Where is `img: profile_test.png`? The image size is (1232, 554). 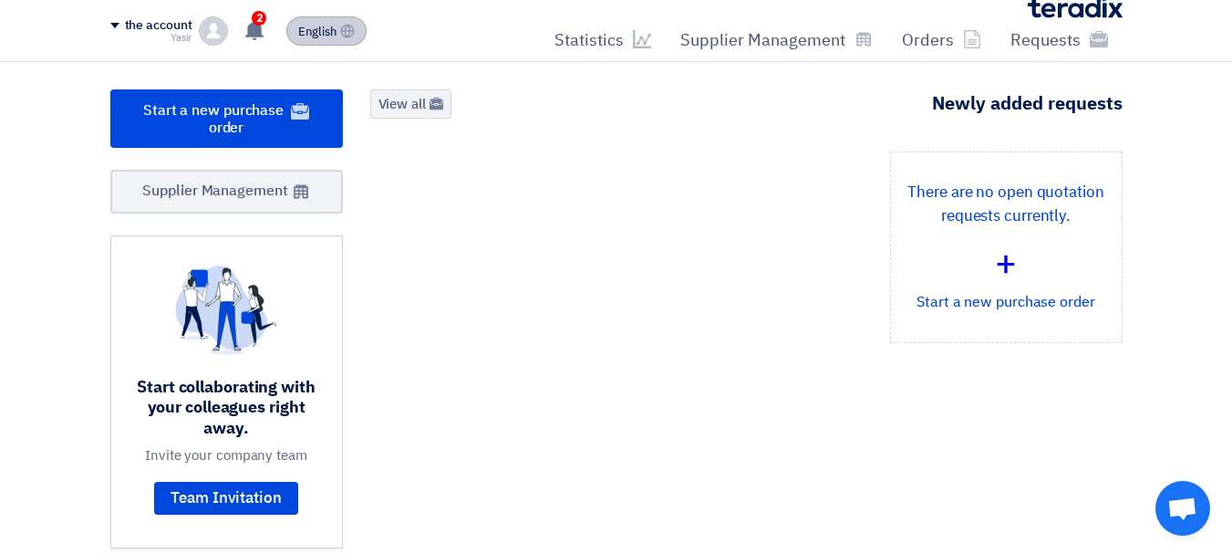 img: profile_test.png is located at coordinates (213, 31).